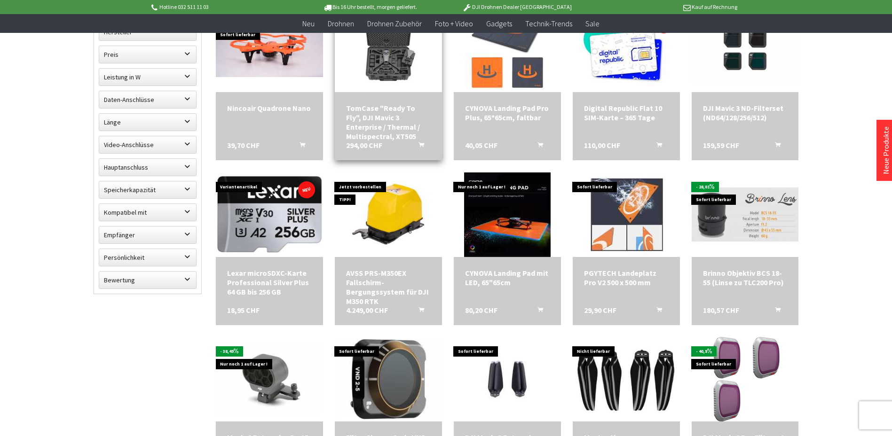 The width and height of the screenshot is (892, 436). I want to click on span: 294,00 CHF, so click(364, 145).